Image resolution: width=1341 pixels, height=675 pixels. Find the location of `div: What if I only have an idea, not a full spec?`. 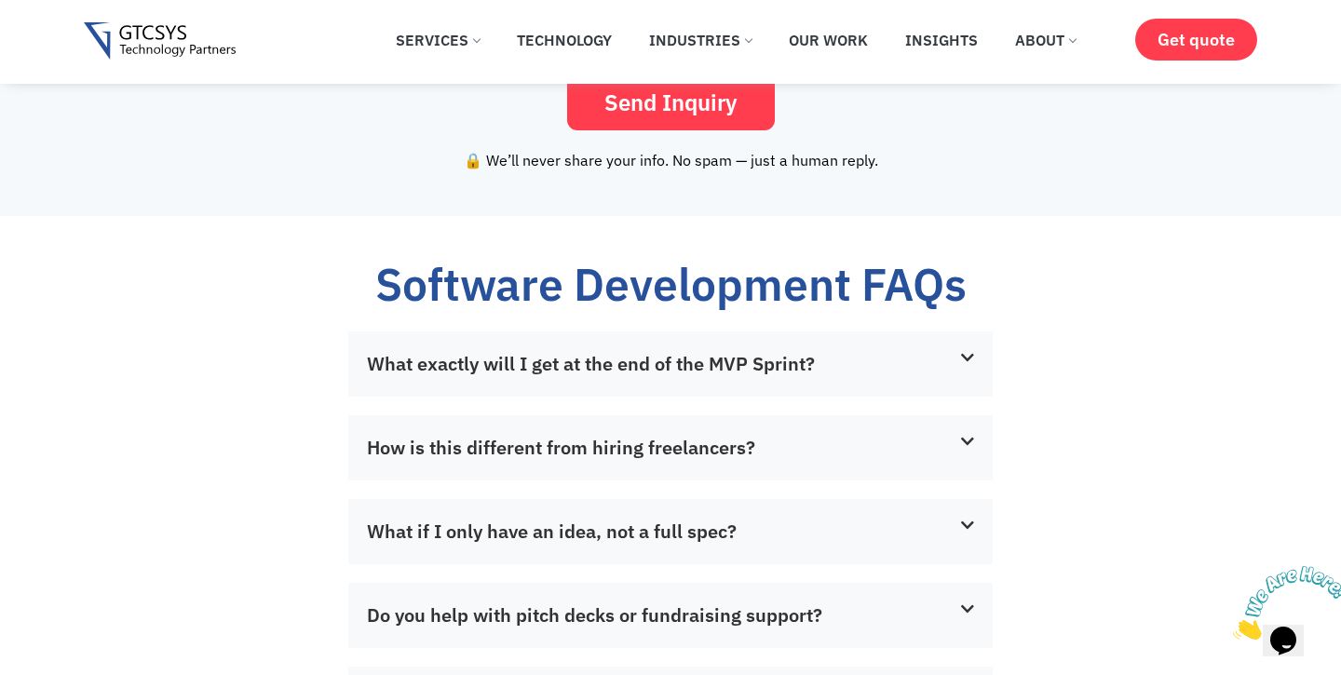

div: What if I only have an idea, not a full spec? is located at coordinates (670, 532).